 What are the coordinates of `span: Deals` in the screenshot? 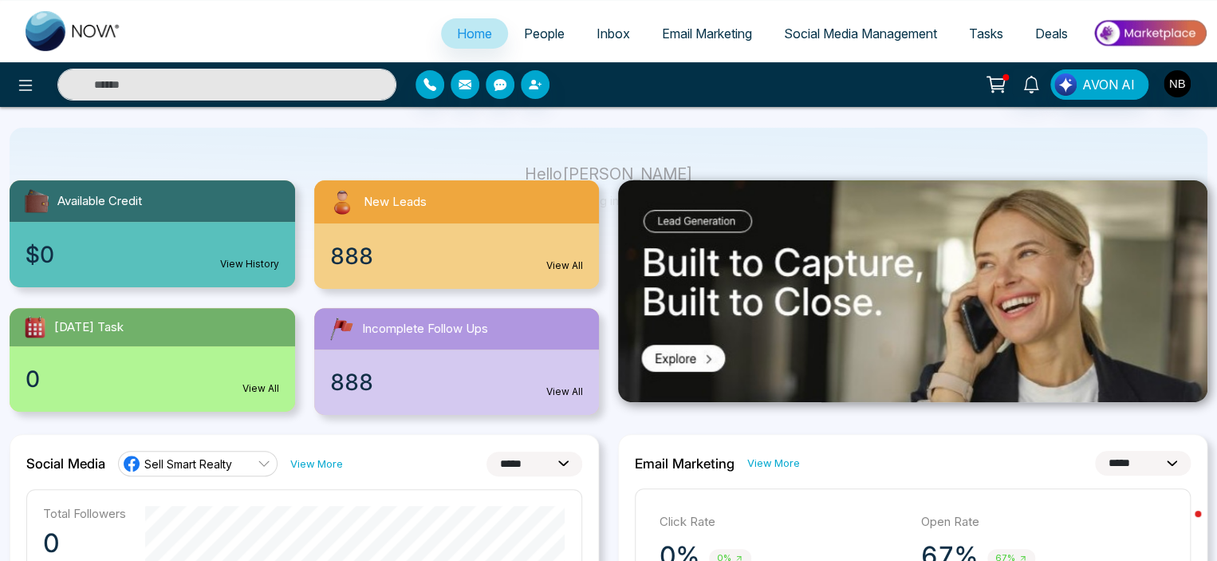 It's located at (1051, 34).